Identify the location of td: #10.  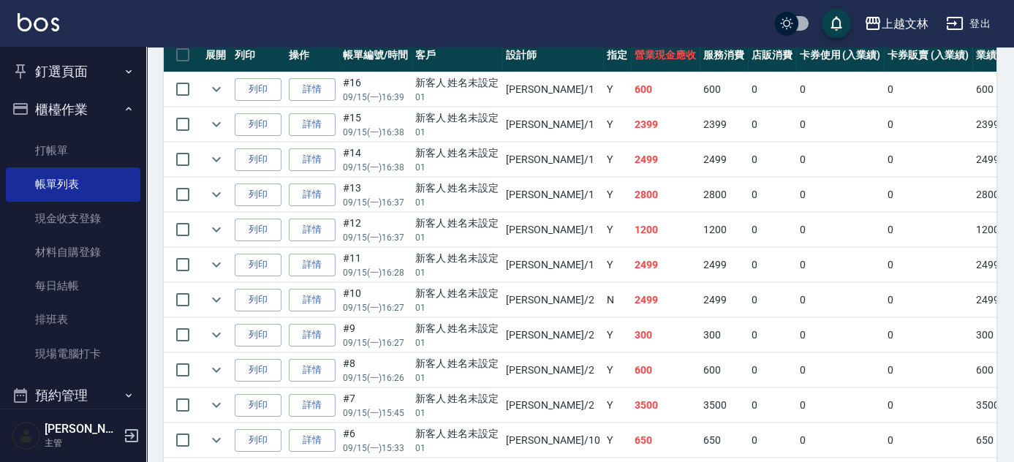
(375, 300).